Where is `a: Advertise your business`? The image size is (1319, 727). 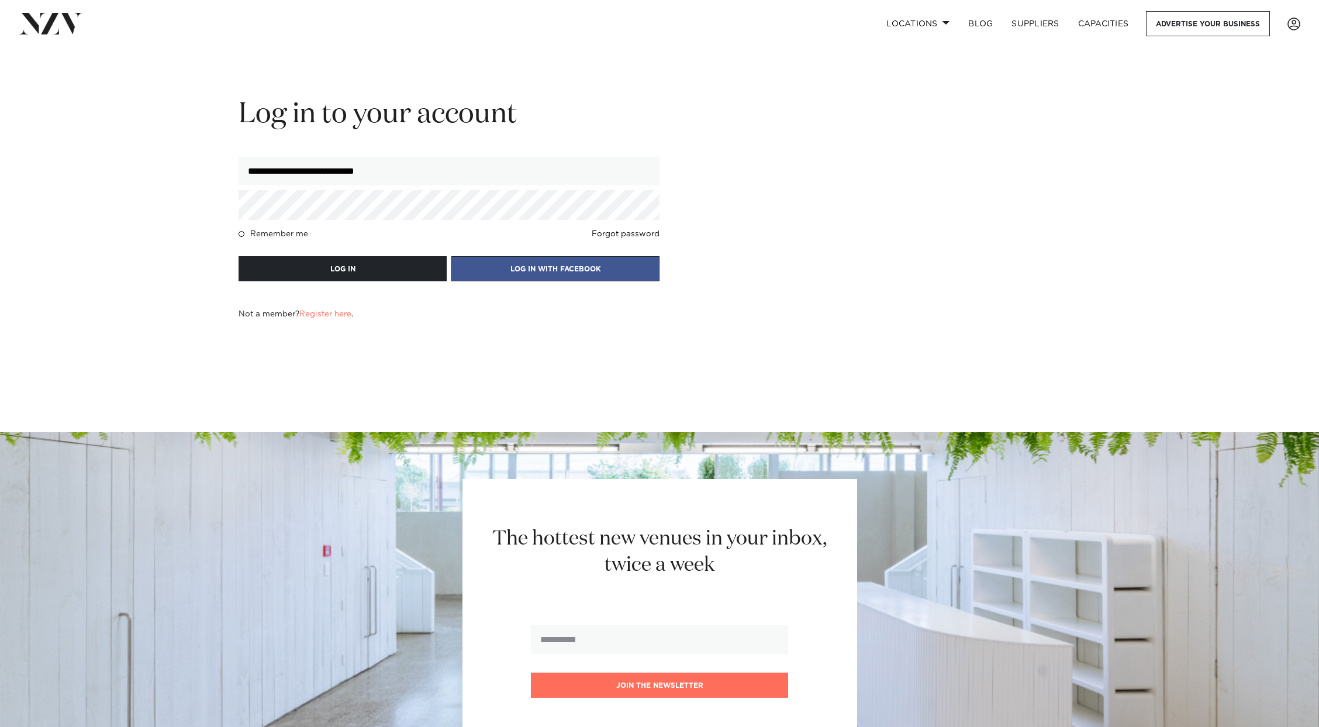
a: Advertise your business is located at coordinates (1208, 23).